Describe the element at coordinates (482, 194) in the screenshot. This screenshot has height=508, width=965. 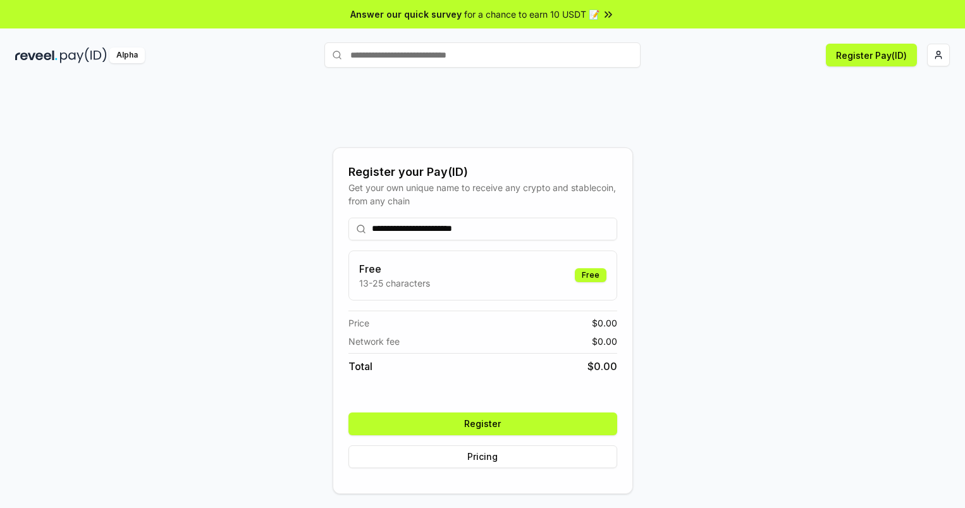
I see `div: Get your own unique name to receive any crypto and stablecoin, from any chain` at that location.